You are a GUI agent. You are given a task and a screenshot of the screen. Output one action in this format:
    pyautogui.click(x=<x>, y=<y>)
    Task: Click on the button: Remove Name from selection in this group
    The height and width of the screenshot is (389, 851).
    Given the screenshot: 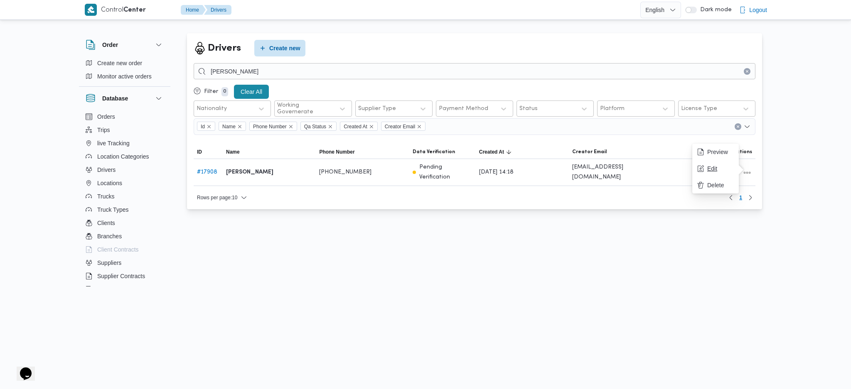 What is the action you would take?
    pyautogui.click(x=240, y=127)
    